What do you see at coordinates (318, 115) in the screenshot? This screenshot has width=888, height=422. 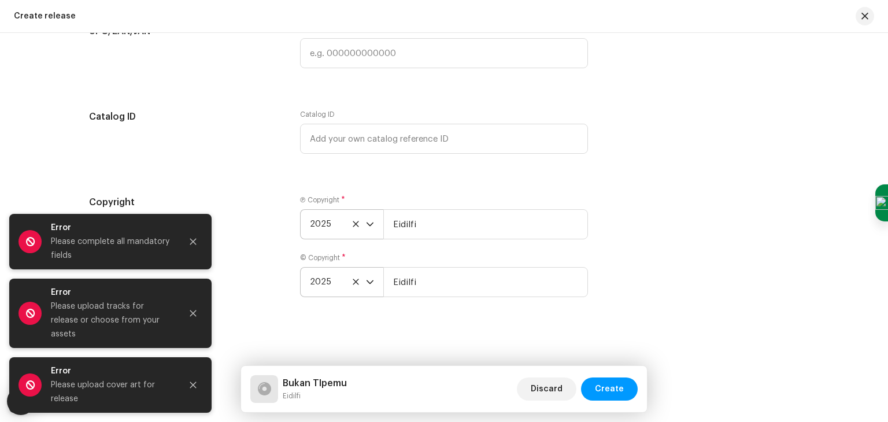 I see `label: Catalog ID` at bounding box center [318, 115].